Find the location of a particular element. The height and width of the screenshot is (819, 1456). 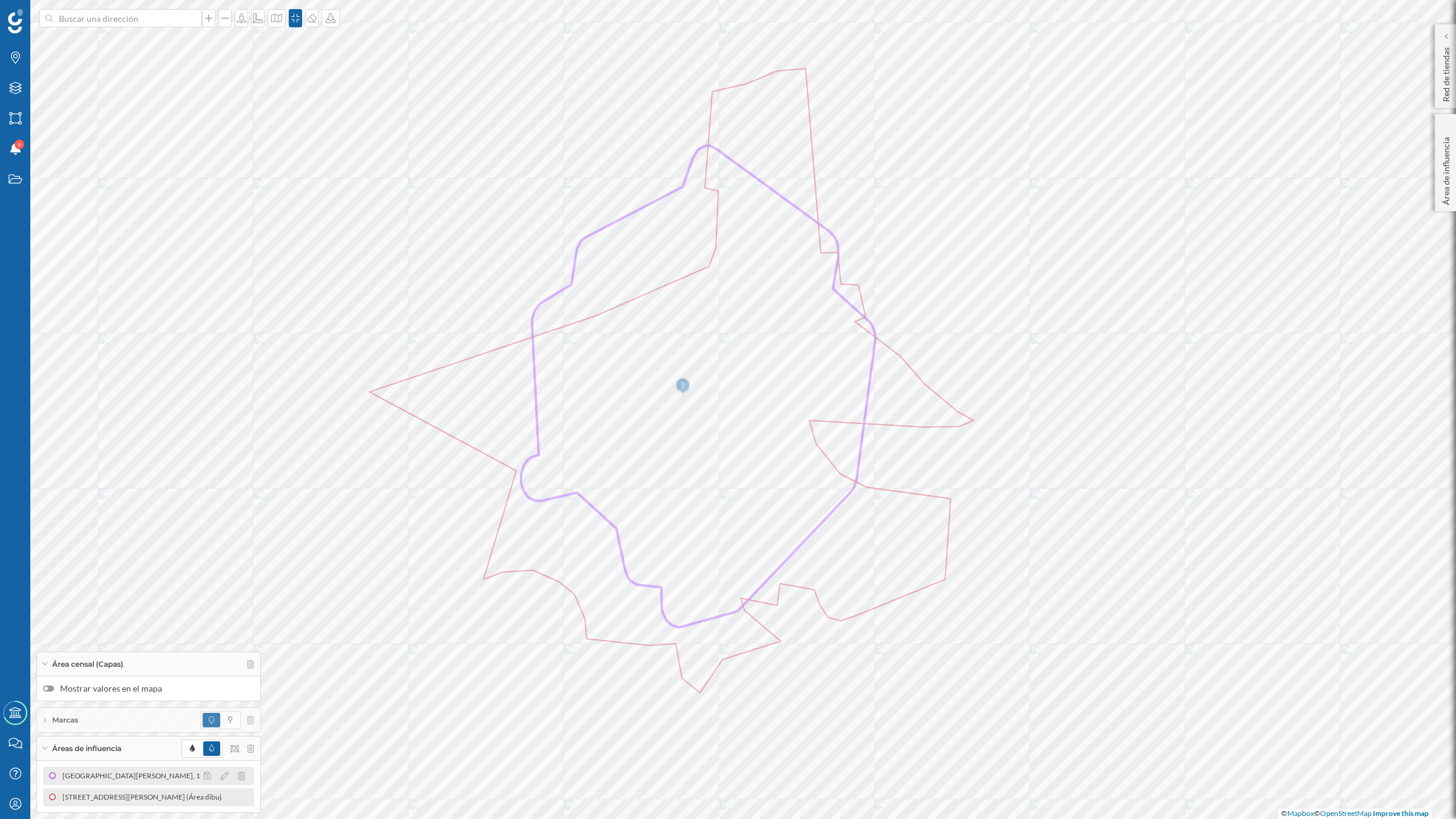

a: Mapbox is located at coordinates (1301, 812).